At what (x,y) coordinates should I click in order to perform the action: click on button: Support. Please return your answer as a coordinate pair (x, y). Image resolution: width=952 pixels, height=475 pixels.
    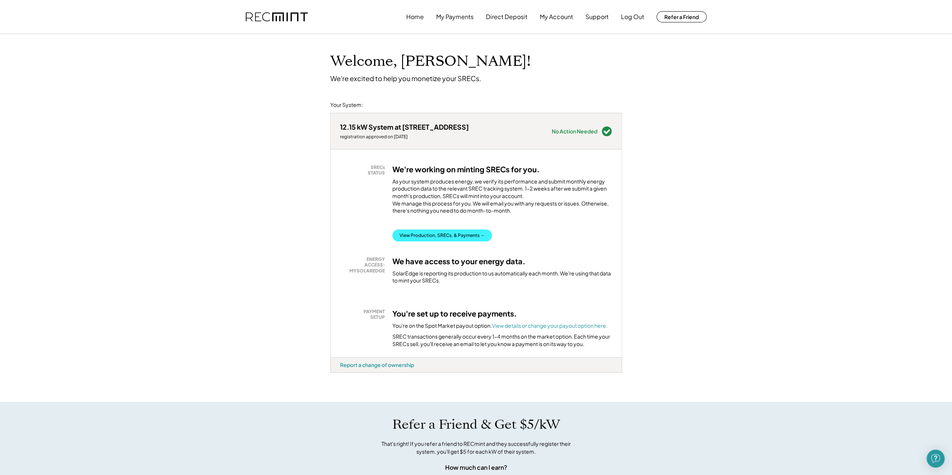
    Looking at the image, I should click on (597, 17).